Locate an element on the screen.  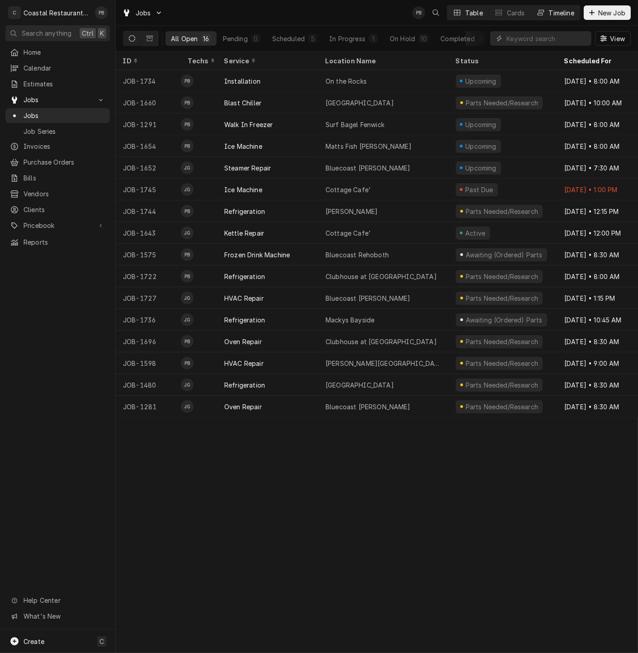
div: Surf Bagel Fenwick is located at coordinates (355, 124).